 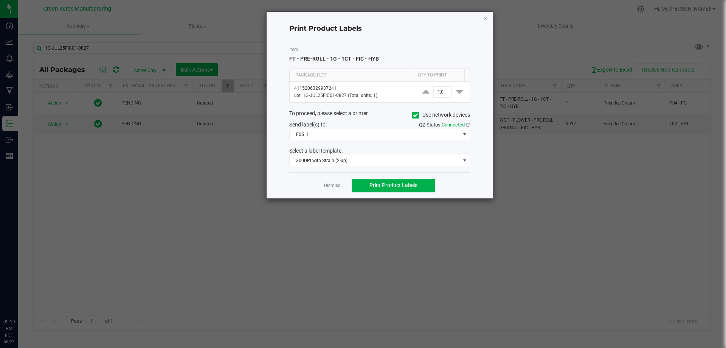 What do you see at coordinates (353, 95) in the screenshot?
I see `p: Lot: 1G-JUL25FIC01-0827 (Total units: 1)` at bounding box center [353, 95].